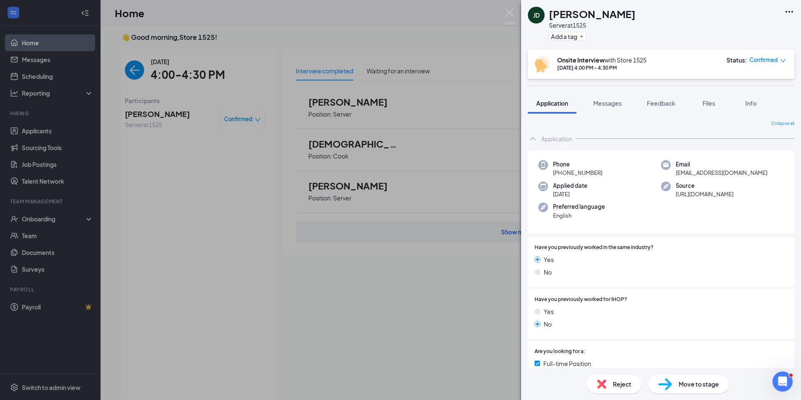 This screenshot has width=801, height=400. I want to click on span: Have you previously worked in the same industry?, so click(594, 247).